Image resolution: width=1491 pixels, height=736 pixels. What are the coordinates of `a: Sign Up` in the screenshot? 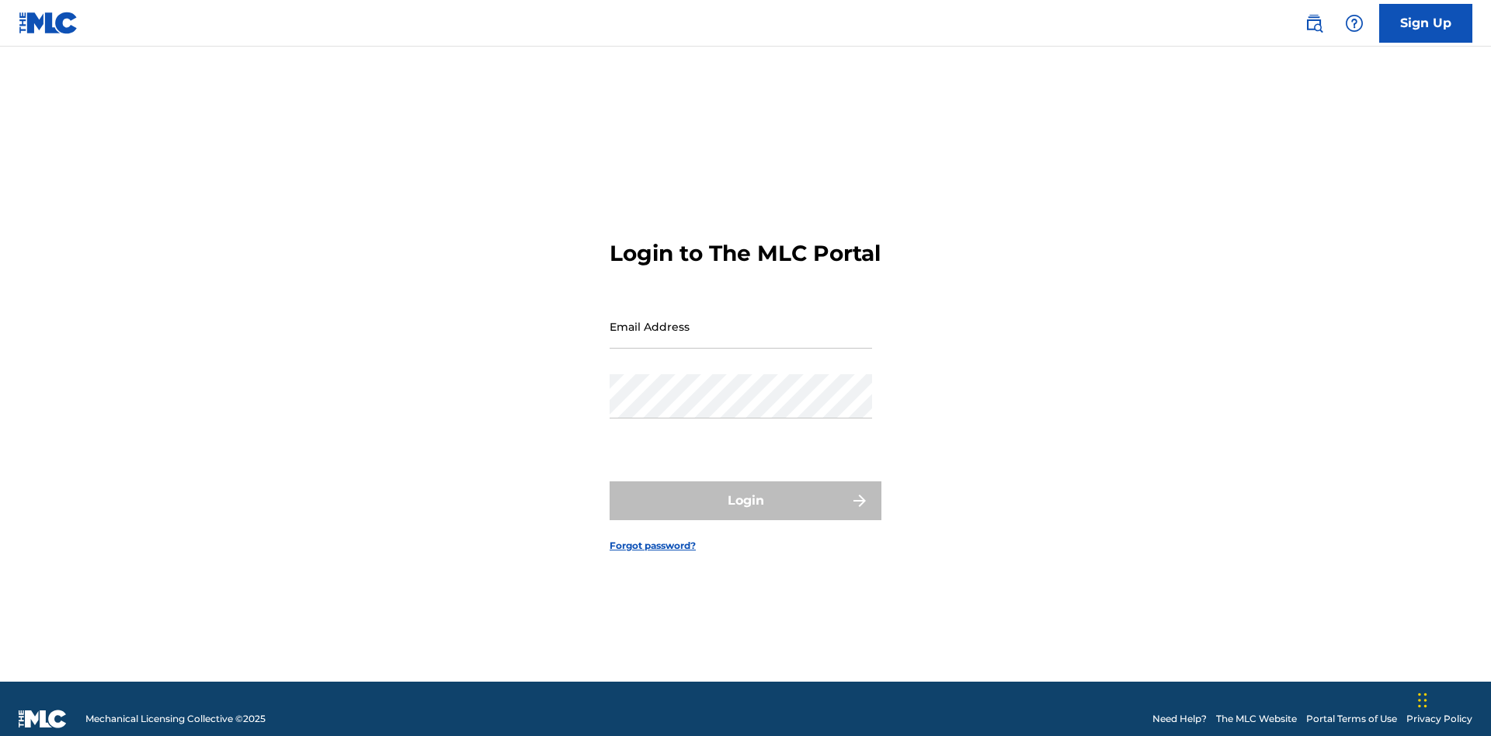 It's located at (1425, 23).